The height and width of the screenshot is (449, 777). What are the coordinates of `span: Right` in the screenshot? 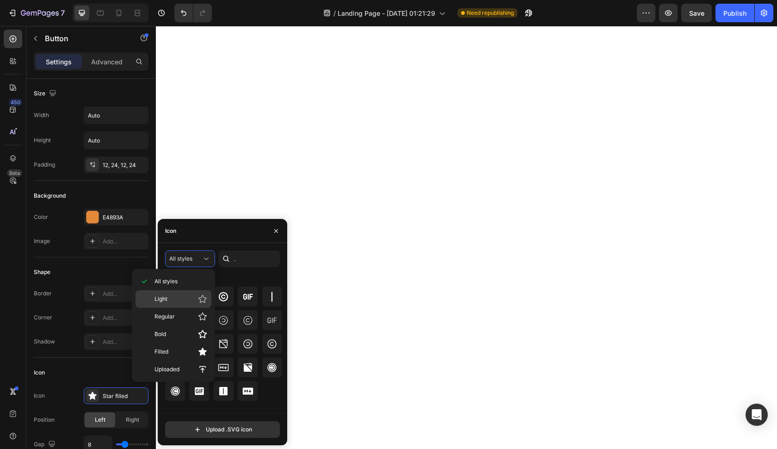 It's located at (132, 420).